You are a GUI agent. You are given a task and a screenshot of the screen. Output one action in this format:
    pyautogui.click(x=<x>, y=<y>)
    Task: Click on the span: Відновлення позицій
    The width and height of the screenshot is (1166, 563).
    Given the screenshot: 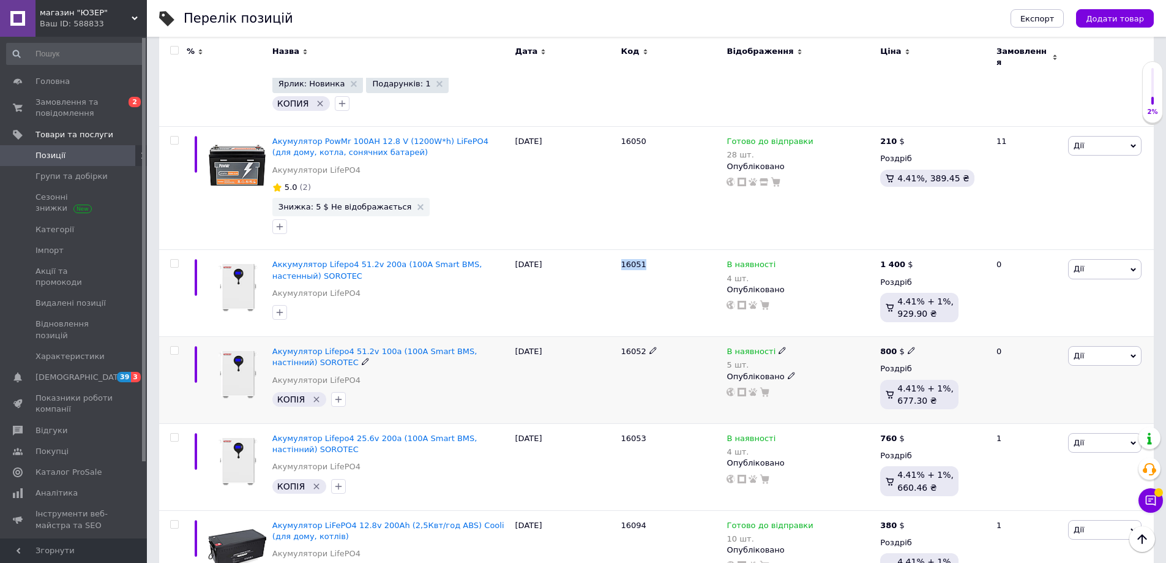 What is the action you would take?
    pyautogui.click(x=74, y=329)
    